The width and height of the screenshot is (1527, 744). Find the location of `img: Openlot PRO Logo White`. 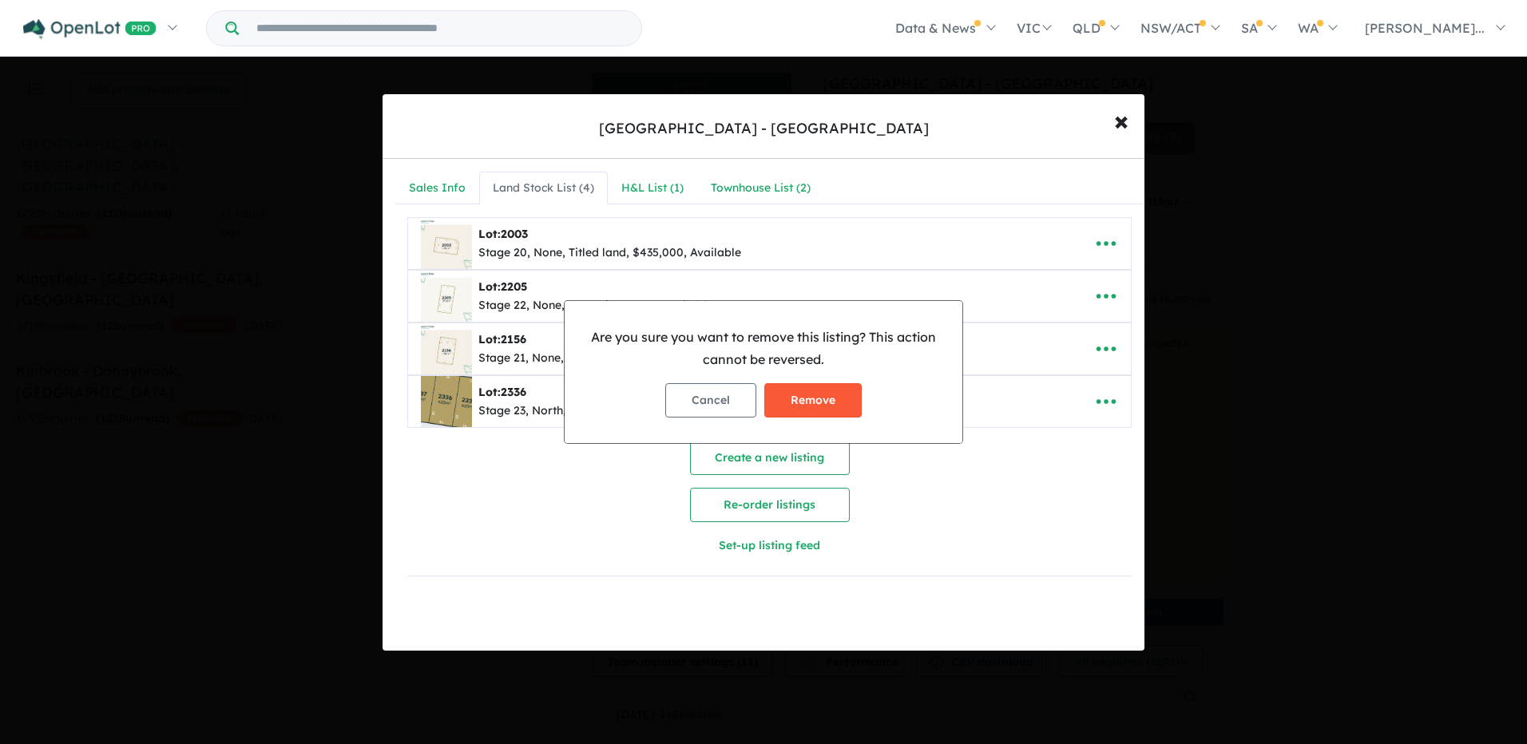

img: Openlot PRO Logo White is located at coordinates (89, 29).